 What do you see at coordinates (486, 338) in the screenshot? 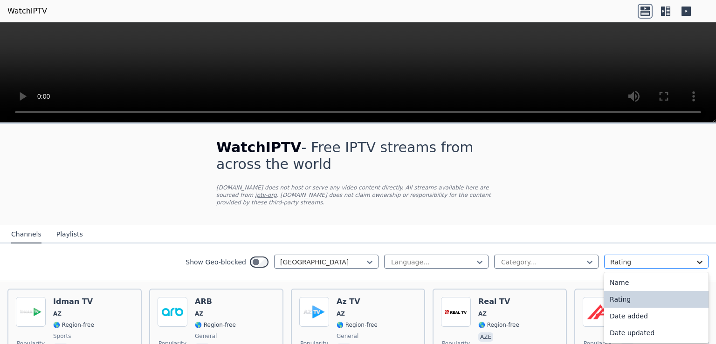
I see `p: aze` at bounding box center [486, 338].